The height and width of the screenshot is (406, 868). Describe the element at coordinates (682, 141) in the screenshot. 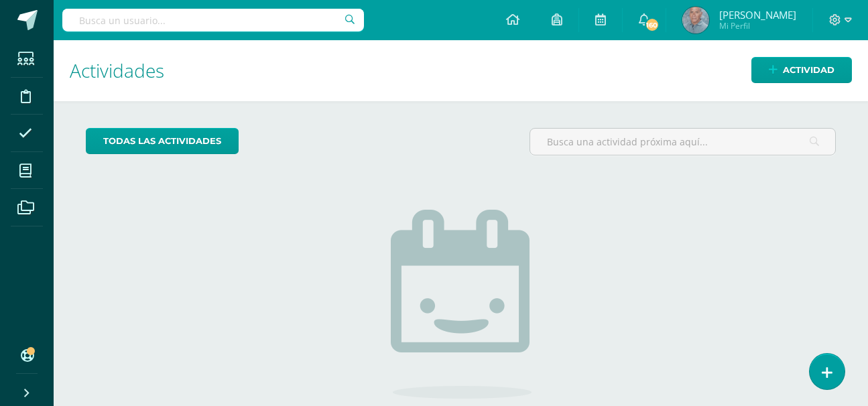

I see `input: Busca una actividad próxima aquí...` at that location.